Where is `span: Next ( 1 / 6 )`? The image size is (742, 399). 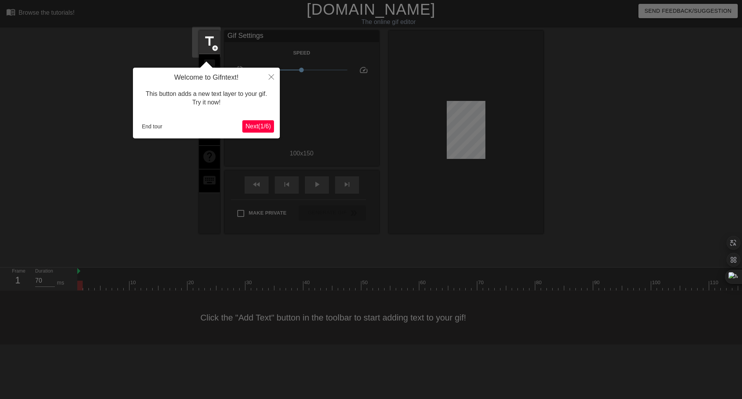
span: Next ( 1 / 6 ) is located at coordinates (258, 126).